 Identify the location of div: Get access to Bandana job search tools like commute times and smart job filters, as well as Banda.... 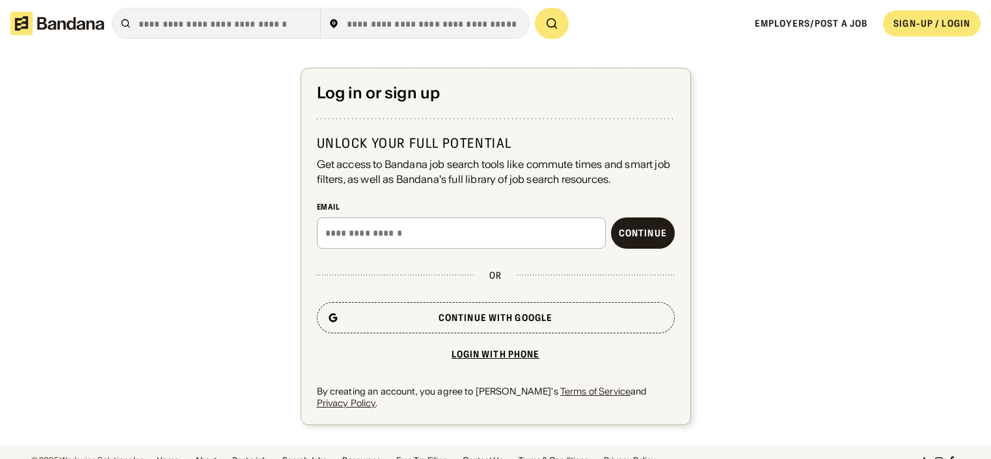
(496, 171).